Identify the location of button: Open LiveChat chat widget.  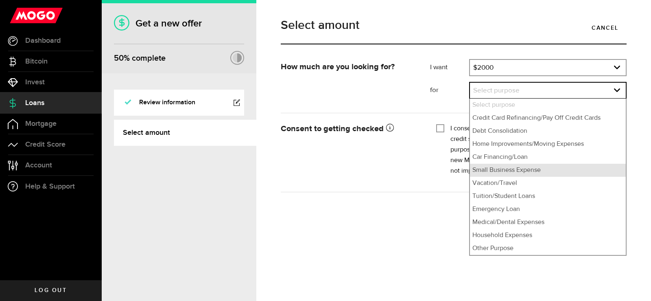
(19, 15).